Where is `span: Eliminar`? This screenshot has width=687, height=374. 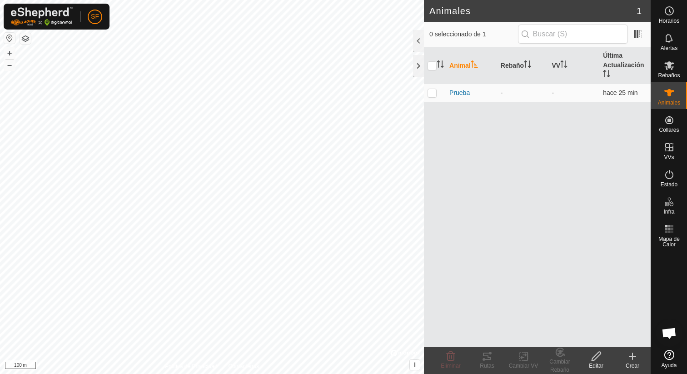 span: Eliminar is located at coordinates (450, 366).